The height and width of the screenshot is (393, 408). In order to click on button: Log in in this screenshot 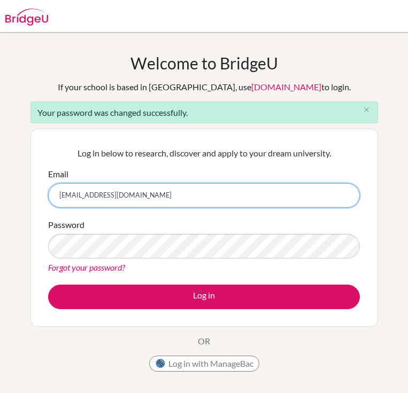, I will do `click(204, 297)`.